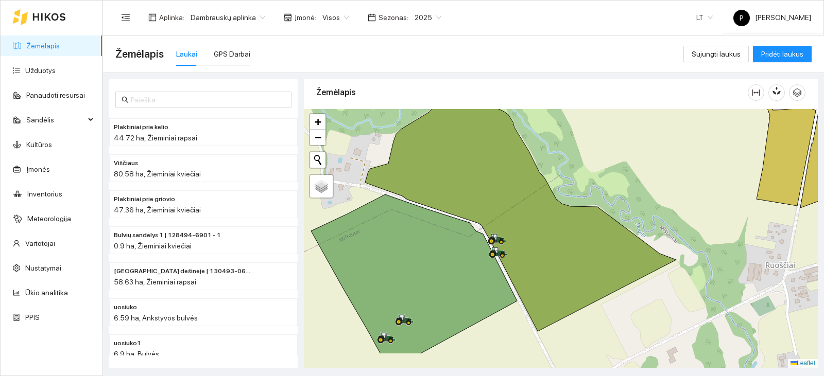  Describe the element at coordinates (318, 122) in the screenshot. I see `a: Zoom in` at that location.